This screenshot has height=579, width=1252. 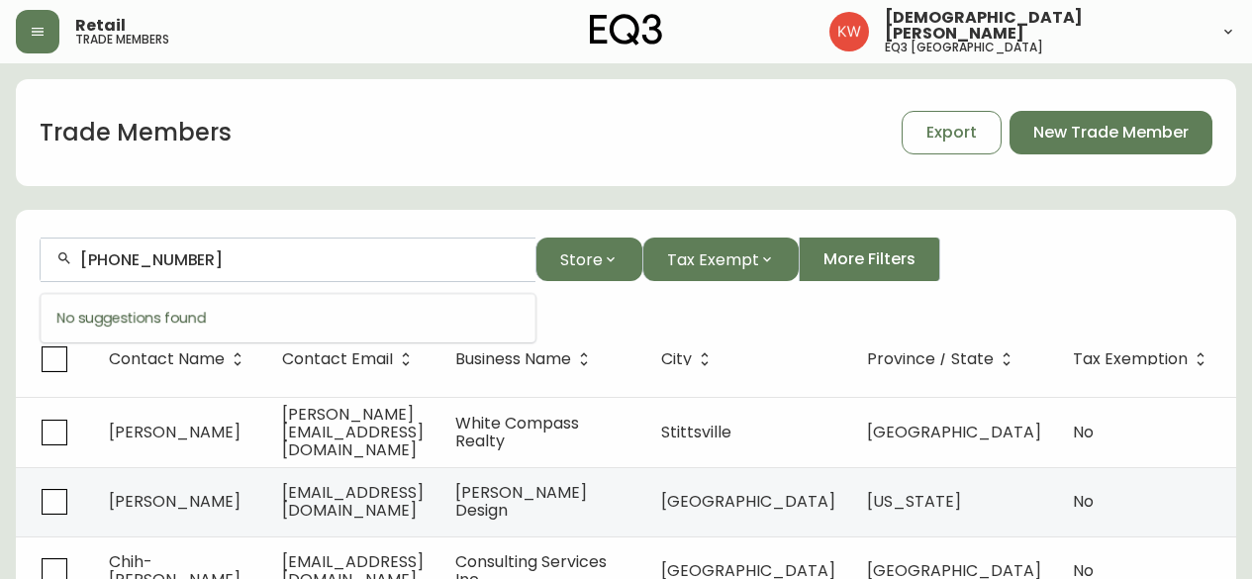 I want to click on button: Tax Exempt, so click(x=721, y=259).